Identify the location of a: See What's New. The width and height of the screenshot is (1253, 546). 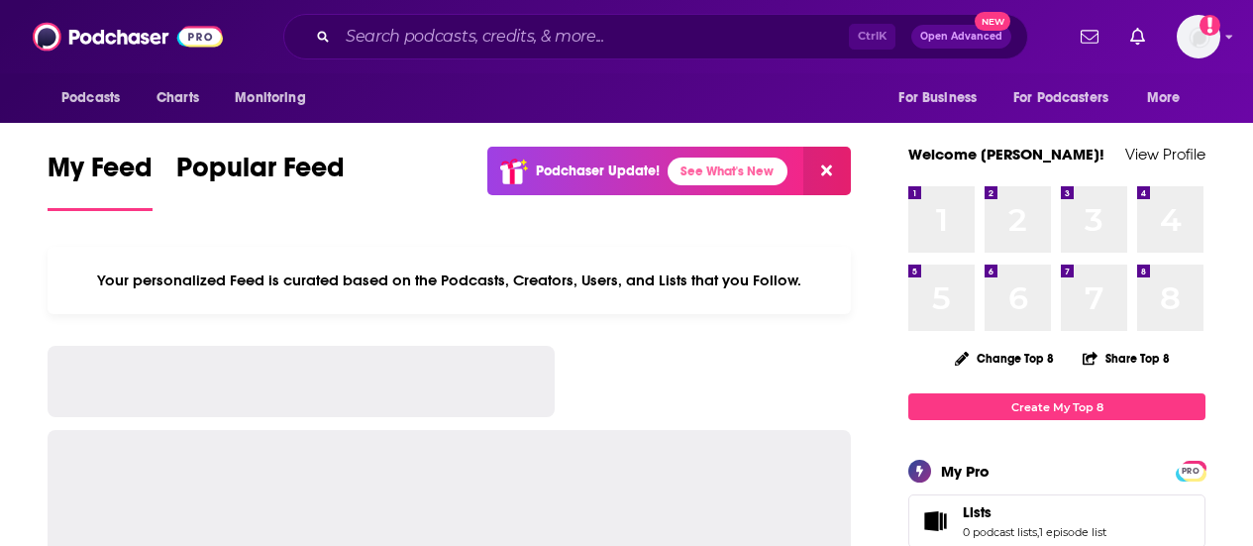
(727, 171).